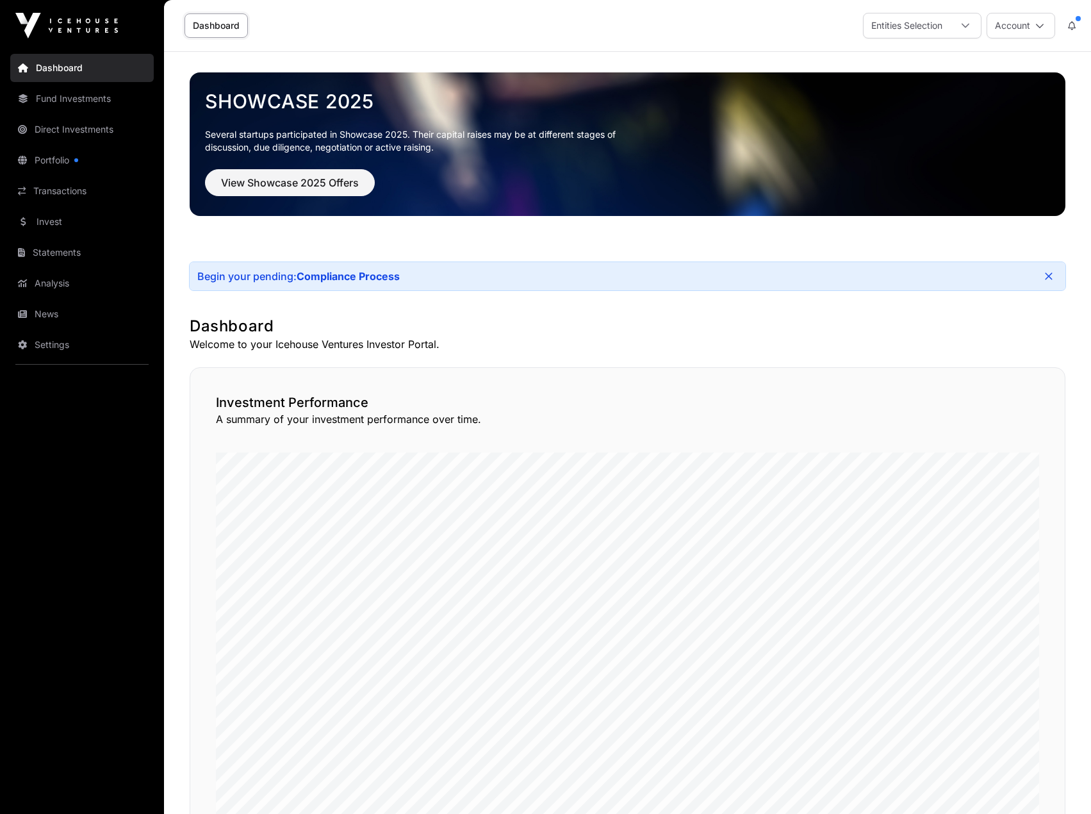  What do you see at coordinates (627, 326) in the screenshot?
I see `h1: Dashboard` at bounding box center [627, 326].